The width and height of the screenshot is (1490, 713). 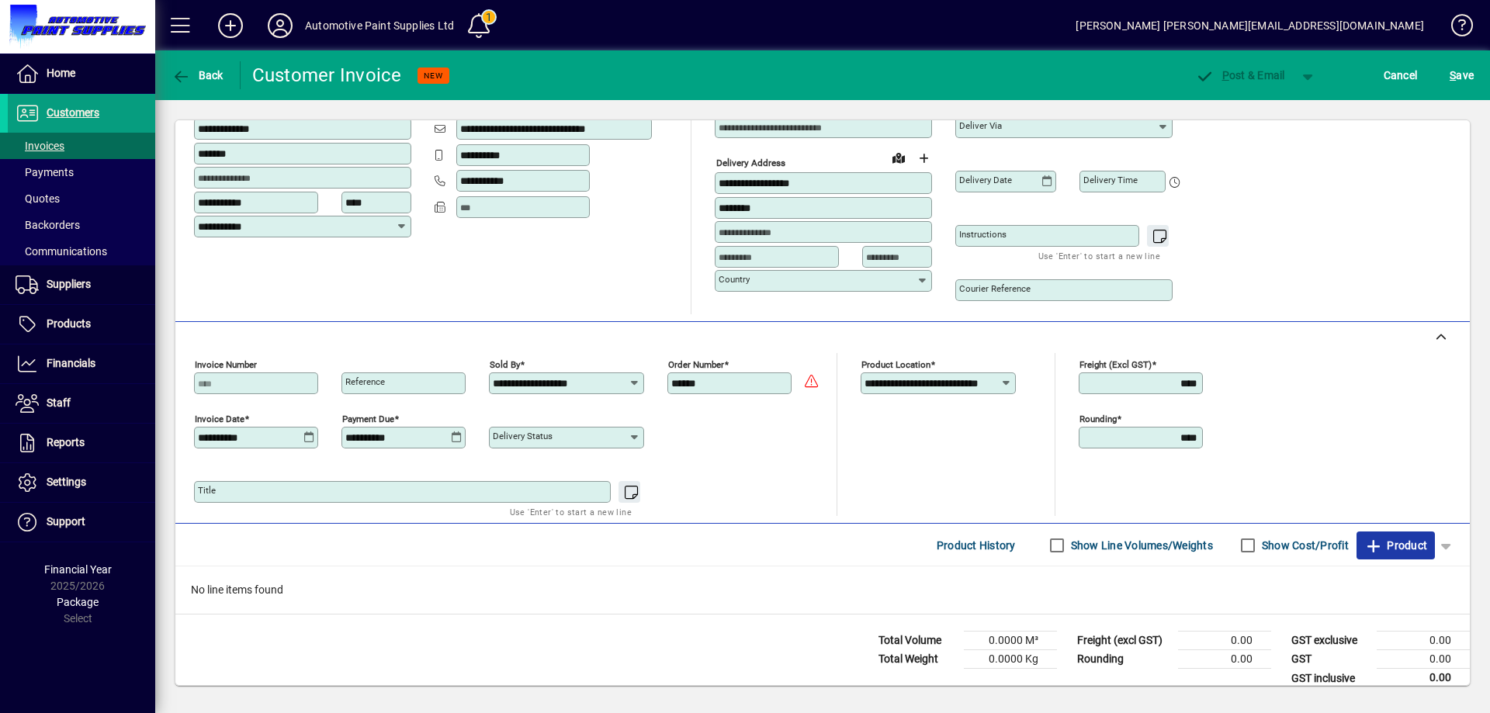 What do you see at coordinates (976, 546) in the screenshot?
I see `span: Product History` at bounding box center [976, 546].